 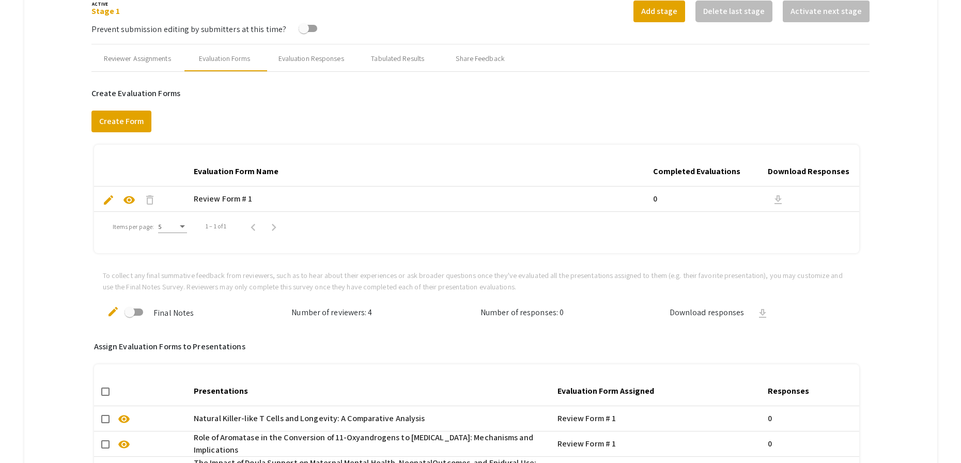 I want to click on p: To collect any final summative feedback from reviewers, such as to hear about their experiences o..., so click(x=477, y=281).